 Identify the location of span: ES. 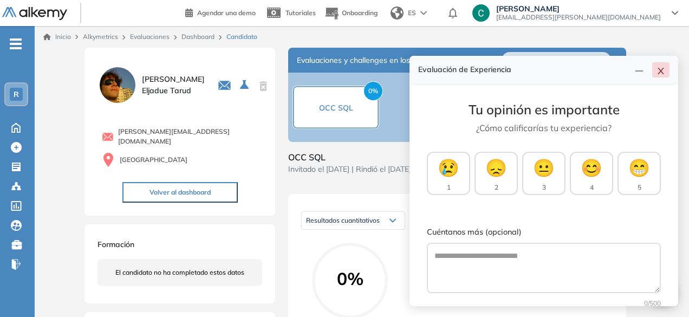
(412, 13).